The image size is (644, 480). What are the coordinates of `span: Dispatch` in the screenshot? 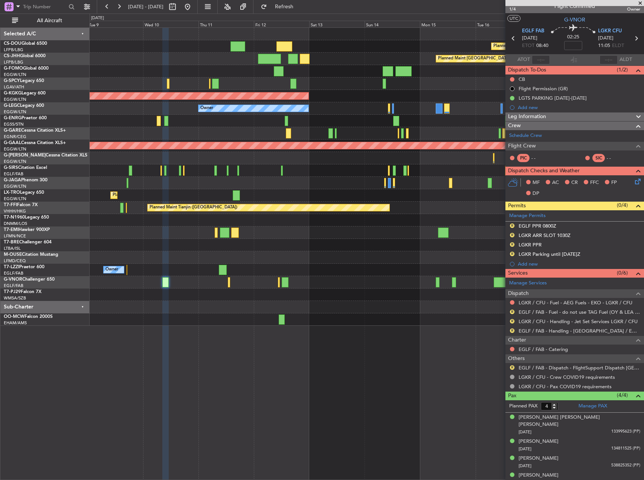 It's located at (518, 294).